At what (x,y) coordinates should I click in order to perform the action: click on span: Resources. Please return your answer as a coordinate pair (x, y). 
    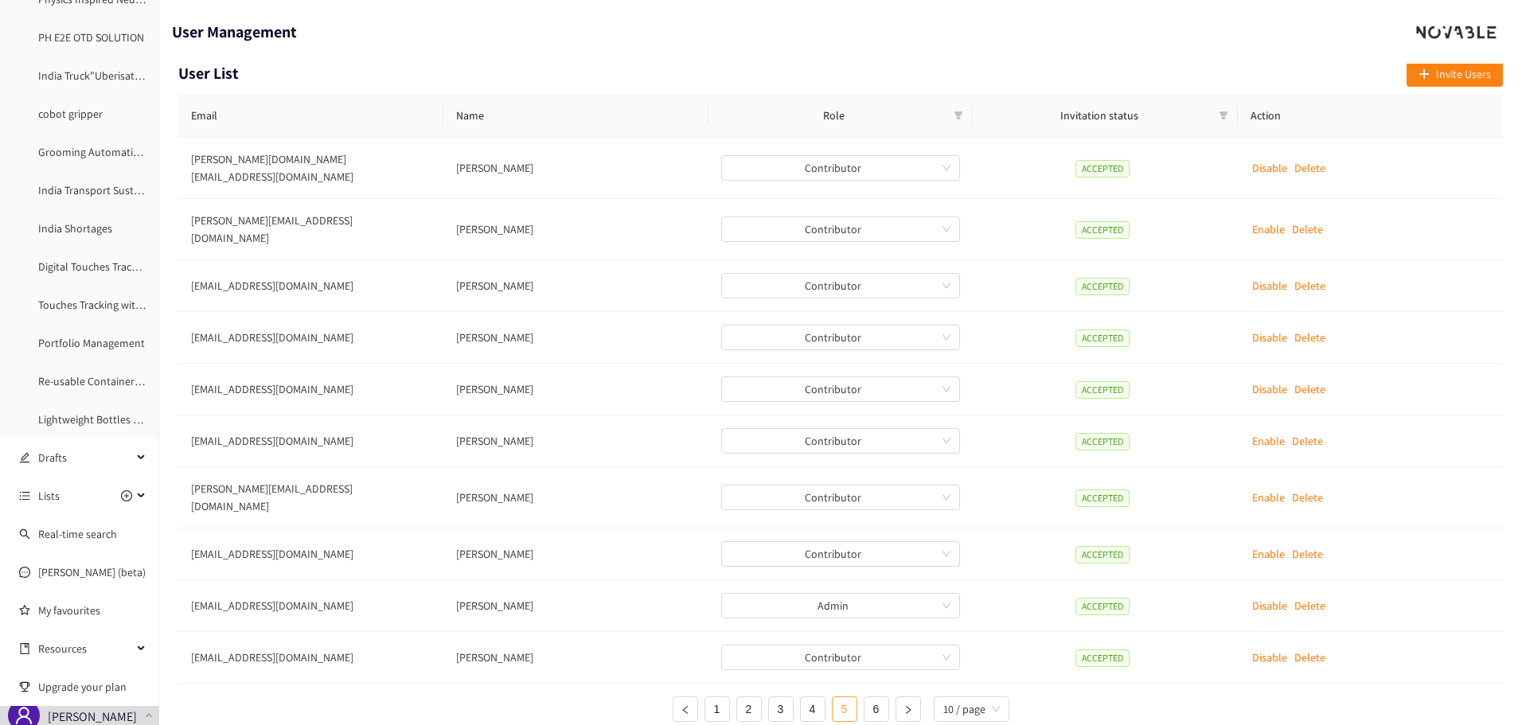
    Looking at the image, I should click on (85, 649).